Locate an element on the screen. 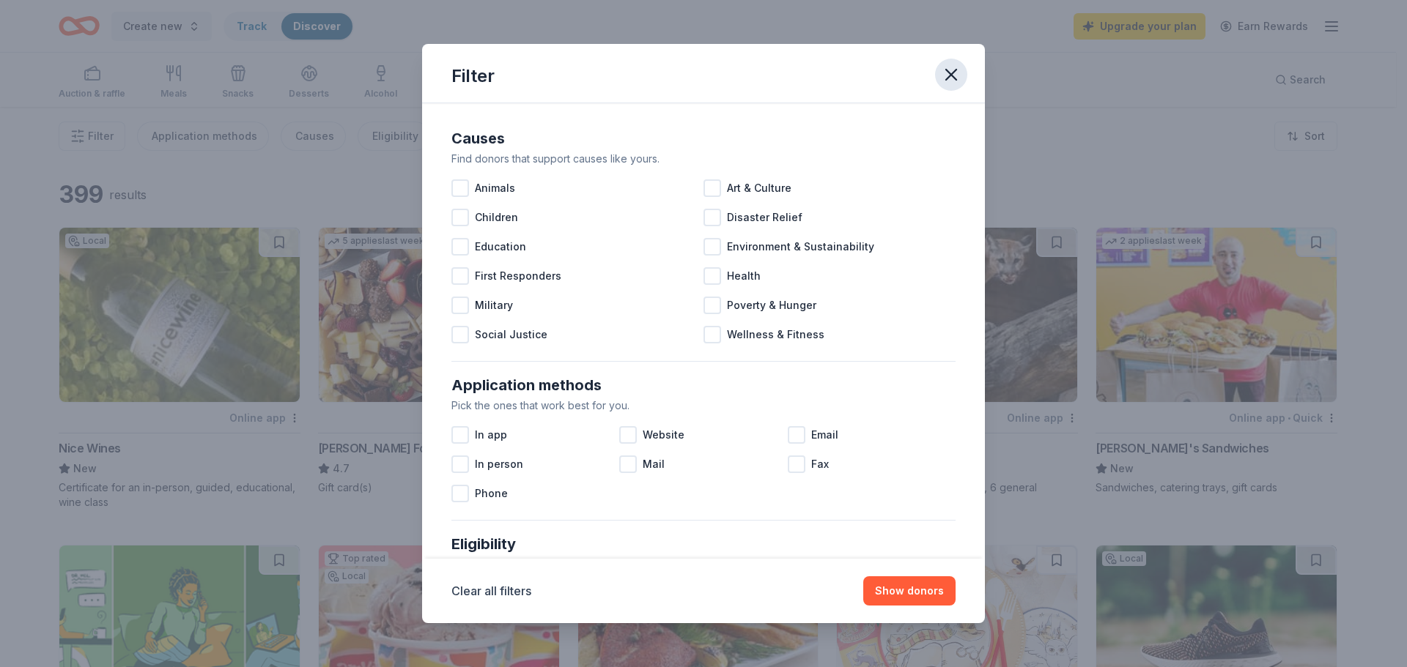  span: First Responders is located at coordinates (518, 276).